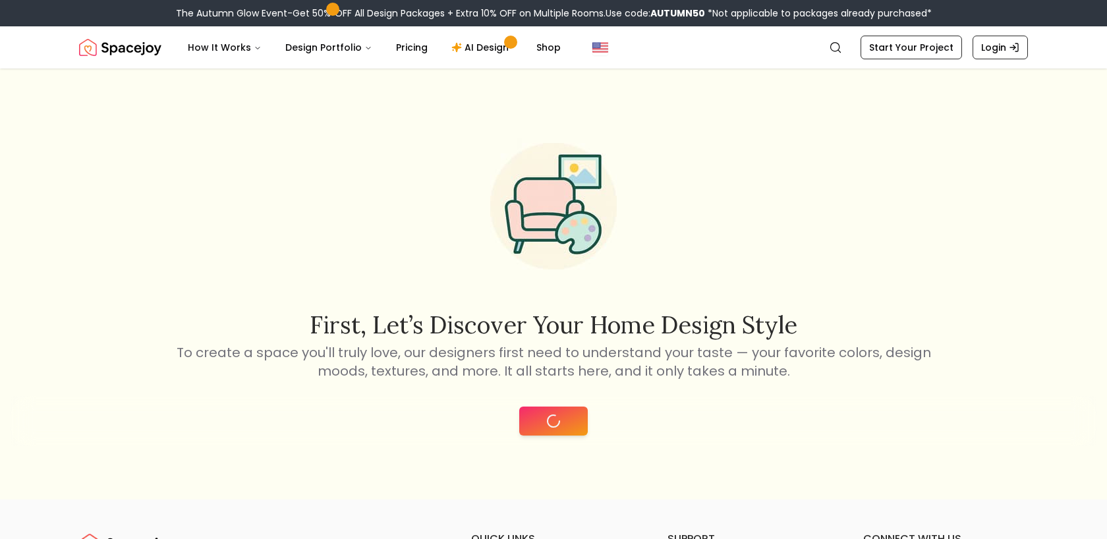 Image resolution: width=1107 pixels, height=539 pixels. I want to click on span: *Not applicable to packages already purchased*, so click(819, 13).